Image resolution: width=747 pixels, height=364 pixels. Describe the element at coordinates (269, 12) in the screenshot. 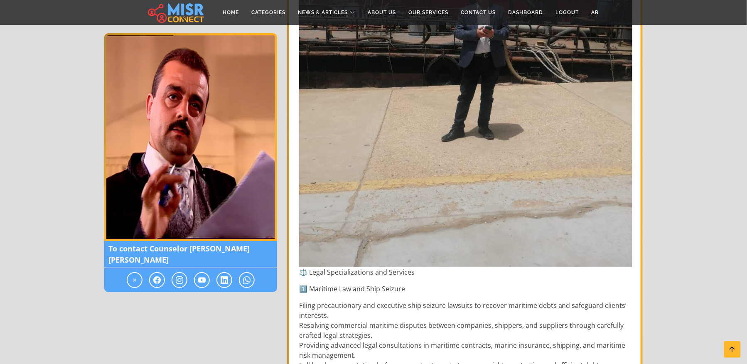

I see `a: Categories` at that location.